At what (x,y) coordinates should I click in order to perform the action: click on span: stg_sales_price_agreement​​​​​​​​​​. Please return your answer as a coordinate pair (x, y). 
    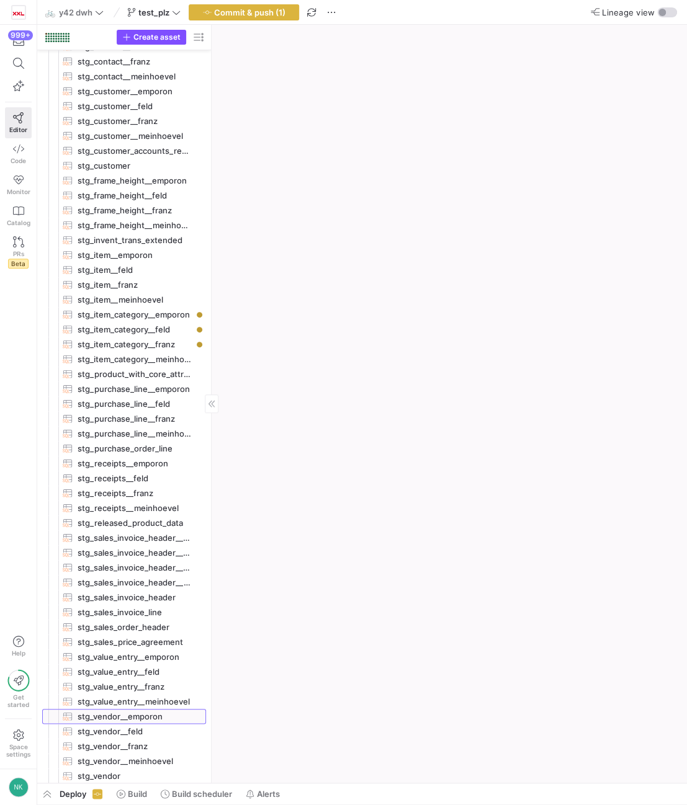
    Looking at the image, I should click on (135, 642).